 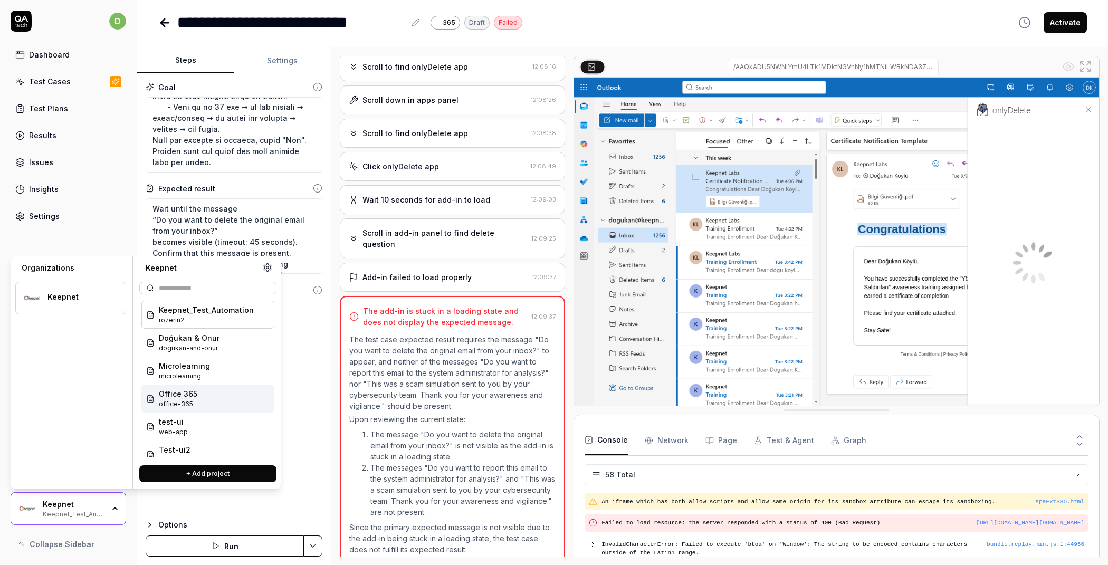 What do you see at coordinates (508, 23) in the screenshot?
I see `div: Failed` at bounding box center [508, 23].